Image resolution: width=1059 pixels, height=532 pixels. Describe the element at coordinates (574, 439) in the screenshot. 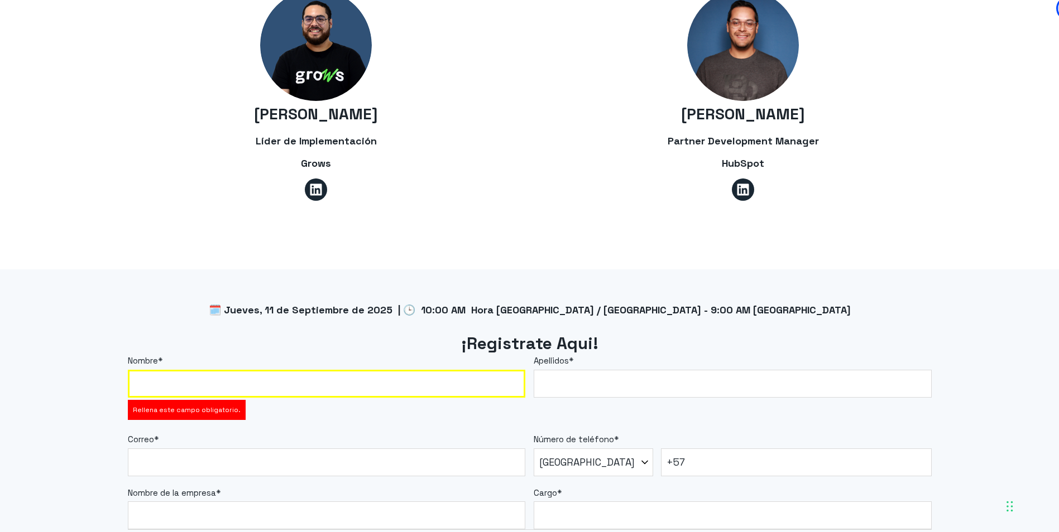

I see `span: Número de teléfono` at that location.